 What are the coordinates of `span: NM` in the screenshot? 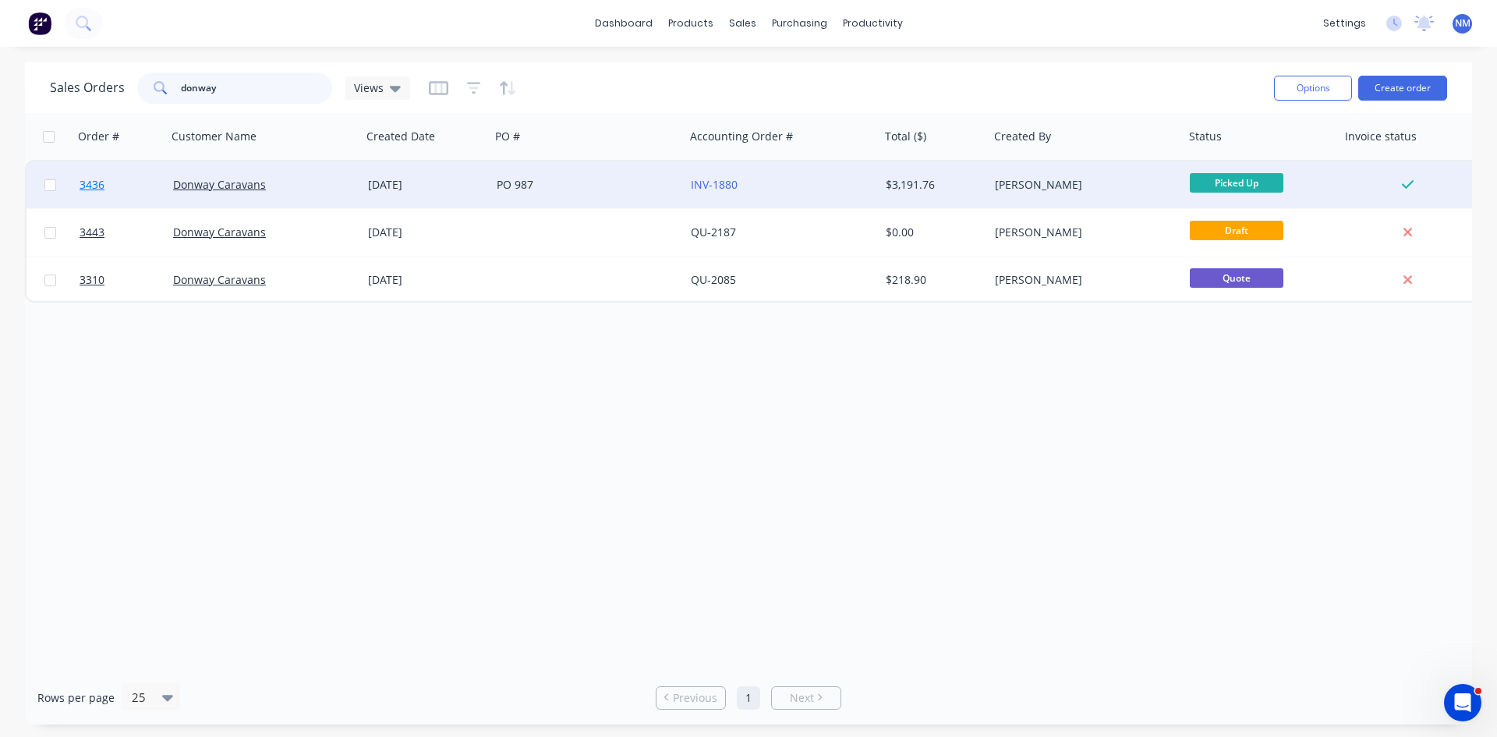 It's located at (1463, 23).